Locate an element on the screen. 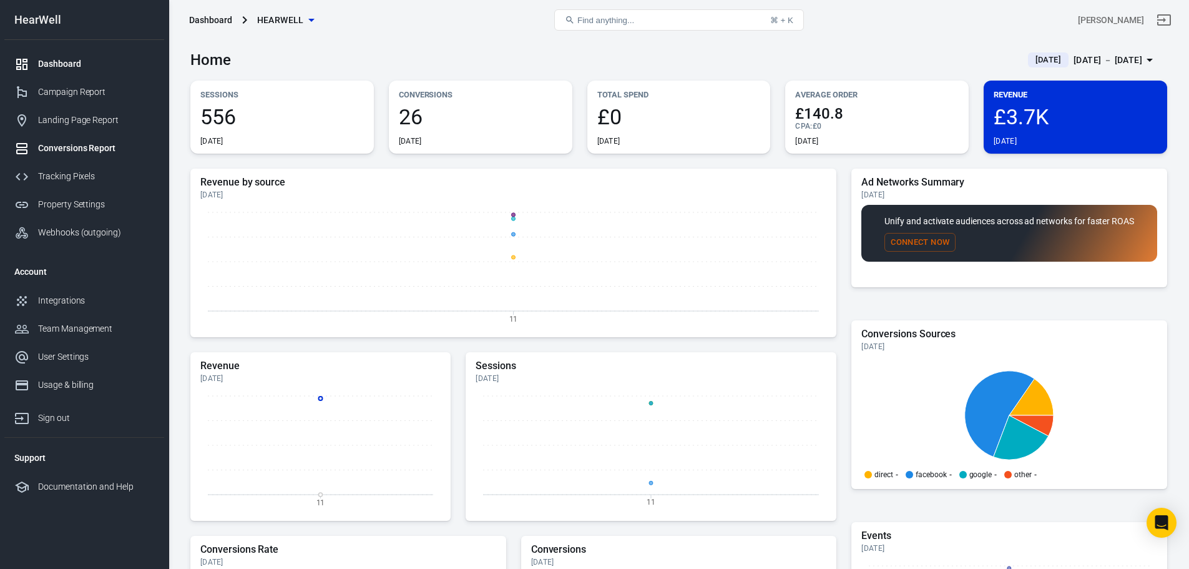 The image size is (1189, 569). h5: Revenue by source is located at coordinates (513, 182).